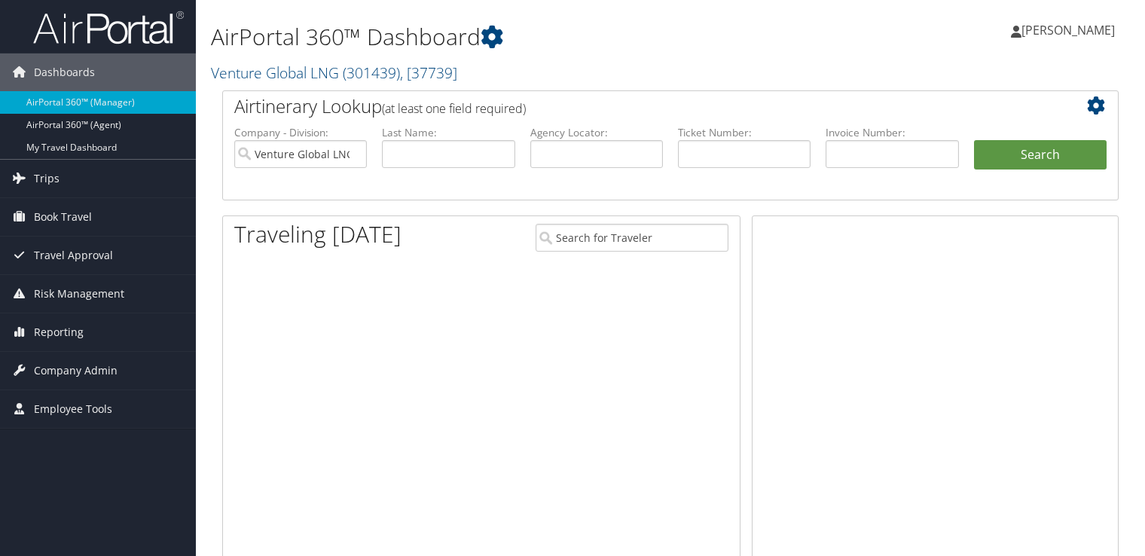 The height and width of the screenshot is (556, 1145). Describe the element at coordinates (73, 409) in the screenshot. I see `span: Employee Tools` at that location.